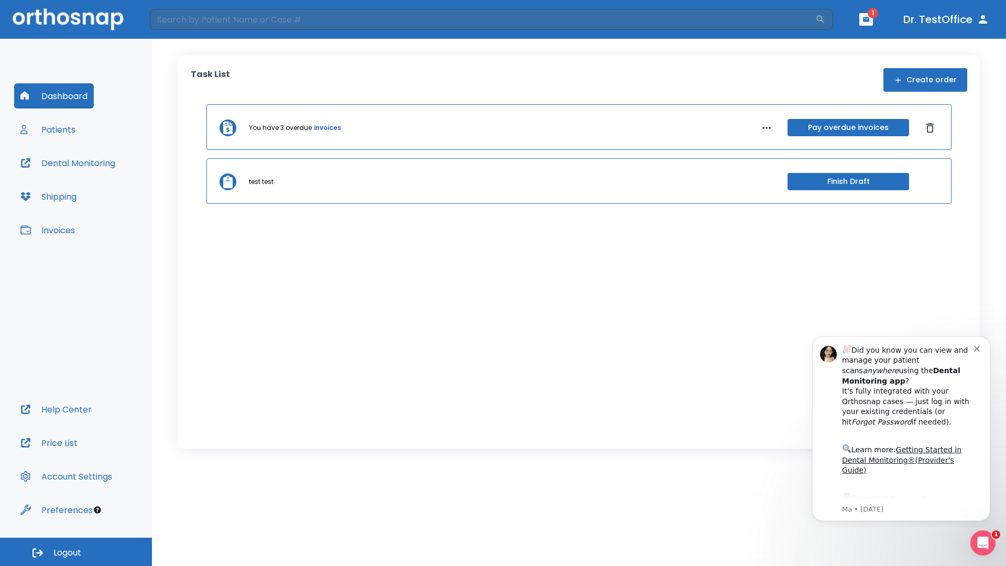 The height and width of the screenshot is (566, 1006). I want to click on button: Shipping, so click(48, 196).